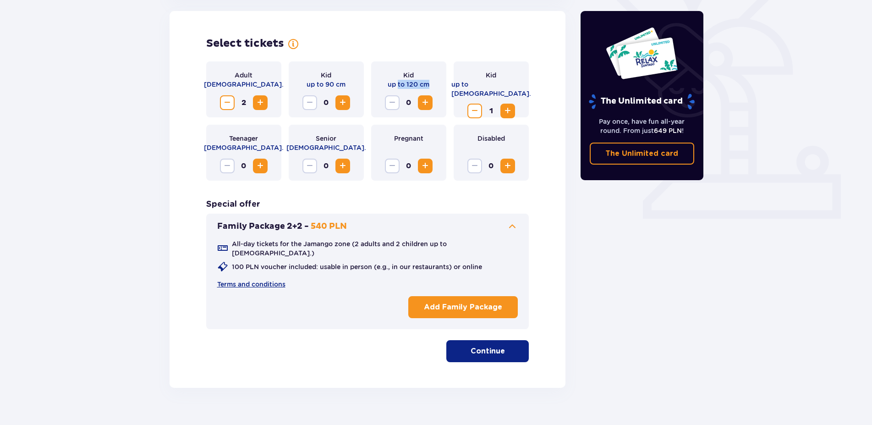 The image size is (872, 425). I want to click on p: up to 90 cm, so click(326, 84).